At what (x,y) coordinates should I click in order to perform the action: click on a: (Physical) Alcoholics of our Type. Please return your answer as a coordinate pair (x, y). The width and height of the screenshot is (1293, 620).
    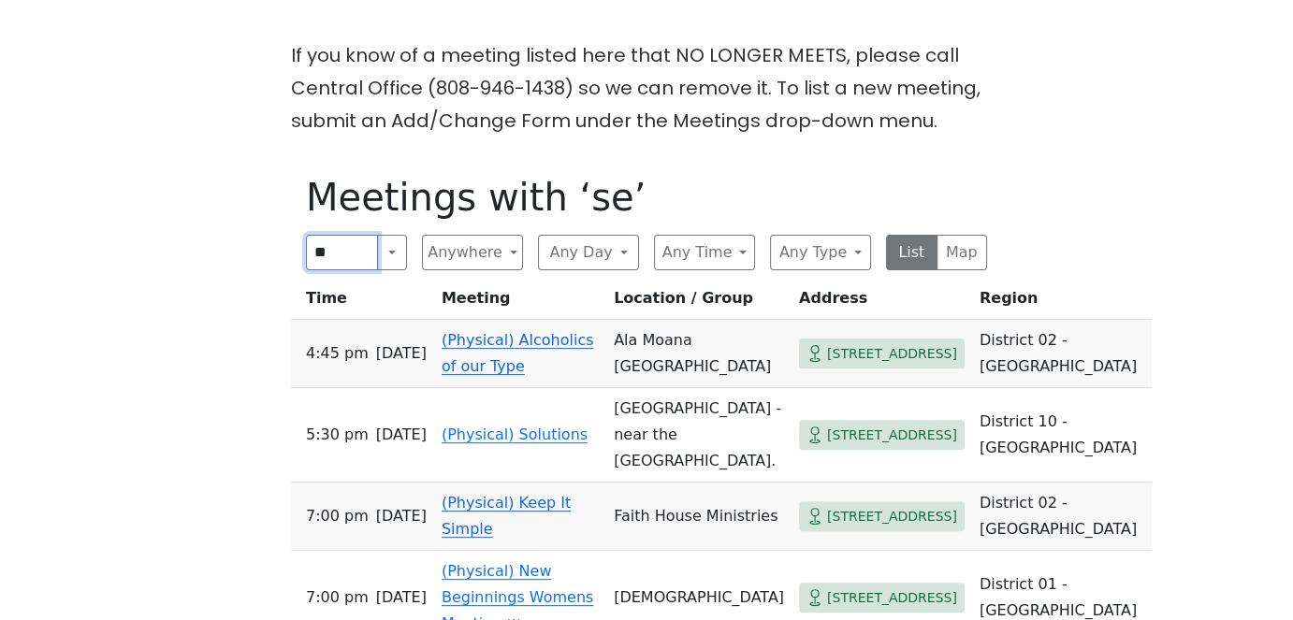
    Looking at the image, I should click on (518, 353).